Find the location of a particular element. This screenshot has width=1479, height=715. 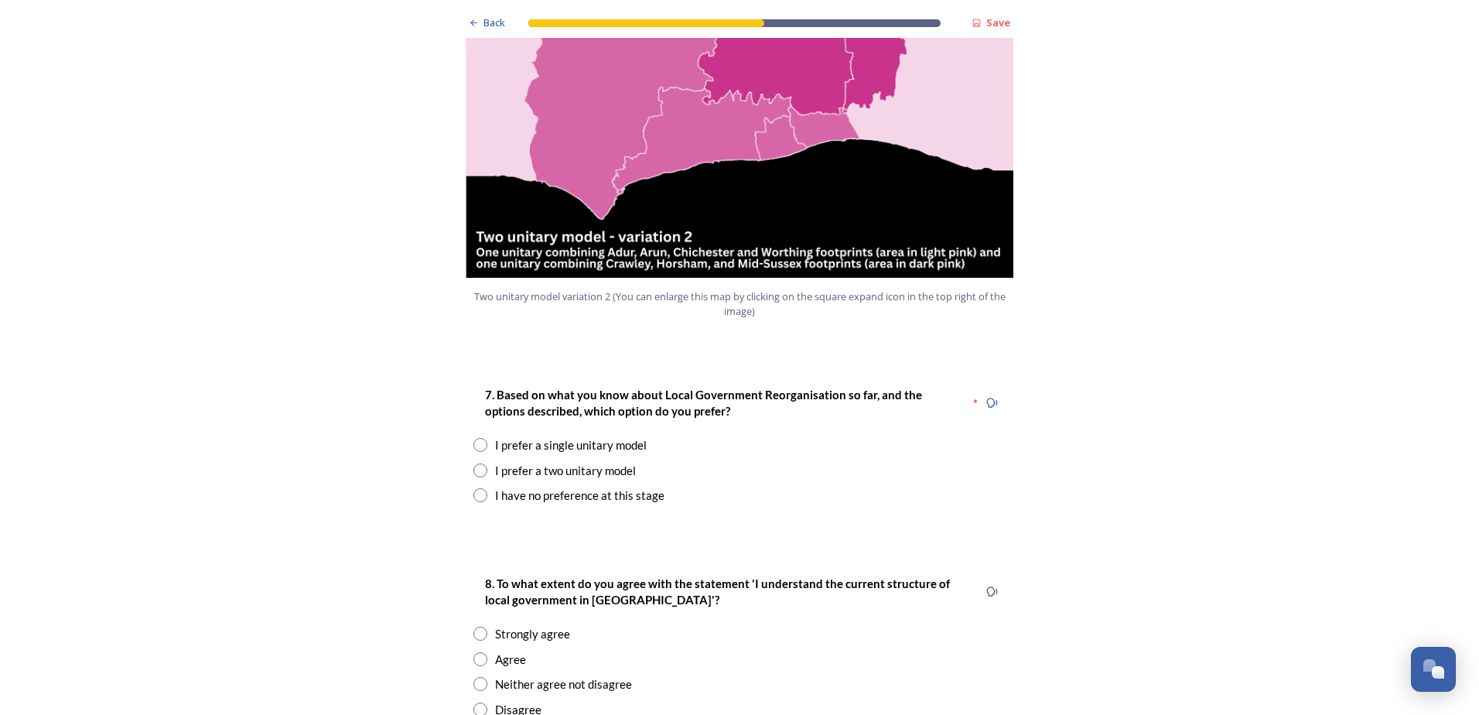

button: Open Chat is located at coordinates (1433, 669).